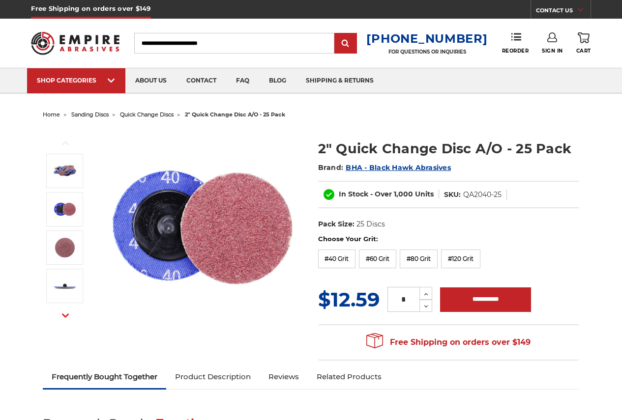 The width and height of the screenshot is (622, 420). I want to click on span: quick change discs, so click(146, 114).